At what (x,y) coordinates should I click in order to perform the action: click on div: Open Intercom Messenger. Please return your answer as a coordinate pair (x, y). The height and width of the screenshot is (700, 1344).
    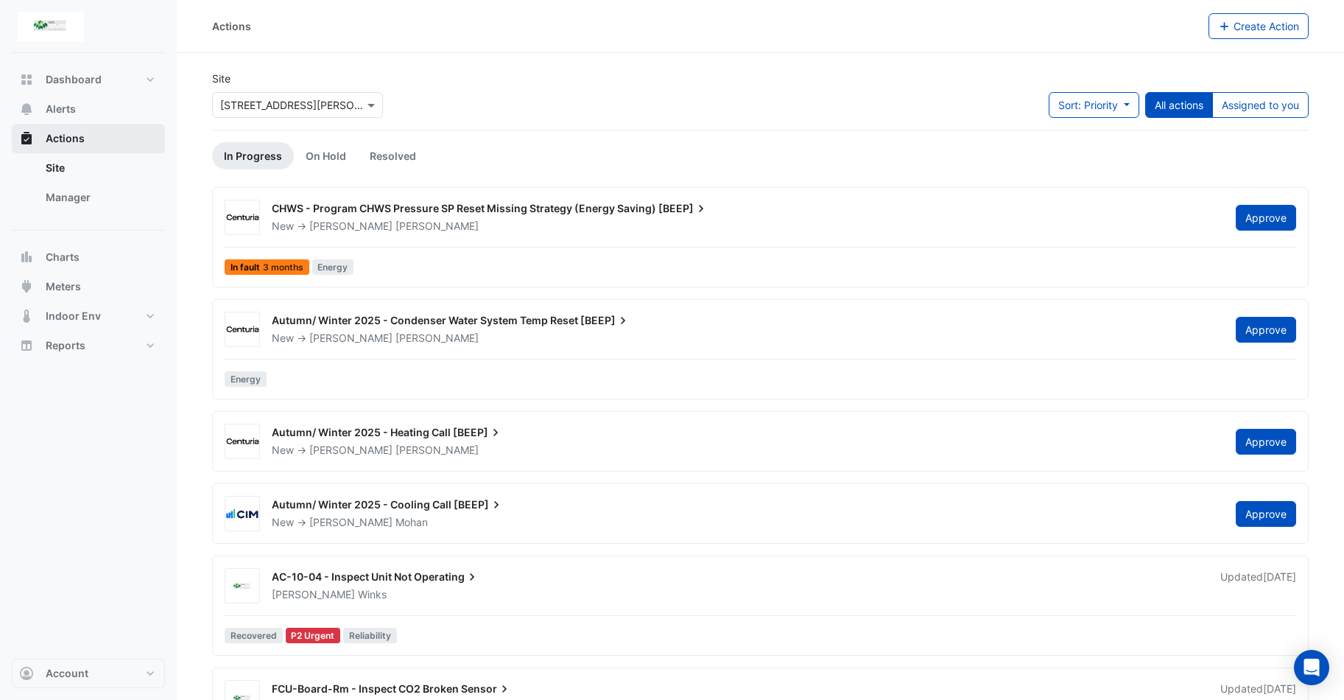
    Looking at the image, I should click on (1311, 667).